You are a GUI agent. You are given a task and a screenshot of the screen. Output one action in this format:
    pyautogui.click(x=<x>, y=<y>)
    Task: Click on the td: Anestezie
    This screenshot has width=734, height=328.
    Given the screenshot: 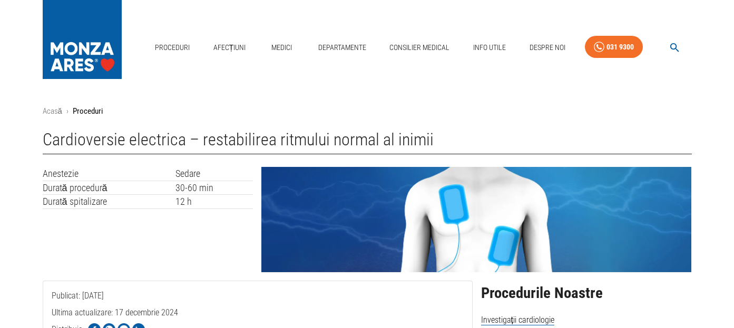 What is the action you would take?
    pyautogui.click(x=109, y=174)
    